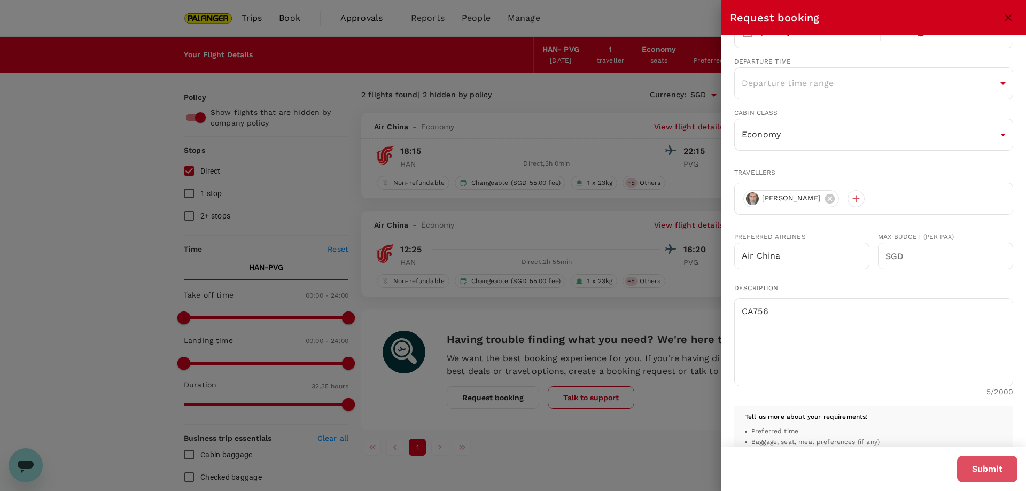 The width and height of the screenshot is (1026, 491). Describe the element at coordinates (874, 135) in the screenshot. I see `div: Economy` at that location.